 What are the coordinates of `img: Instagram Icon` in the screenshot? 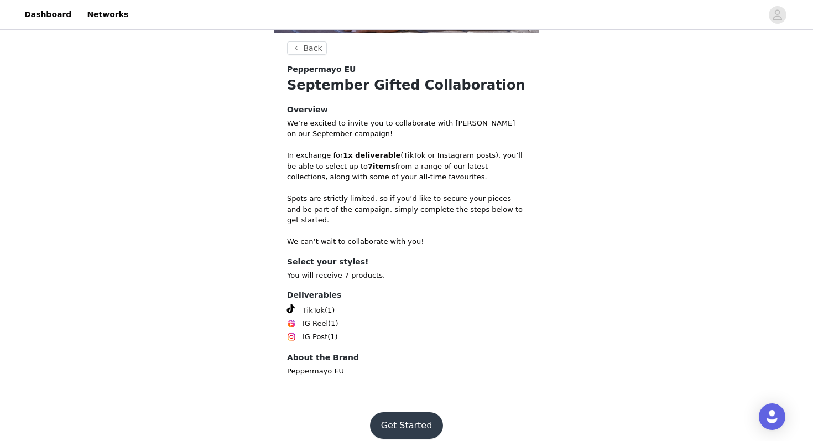 It's located at (291, 337).